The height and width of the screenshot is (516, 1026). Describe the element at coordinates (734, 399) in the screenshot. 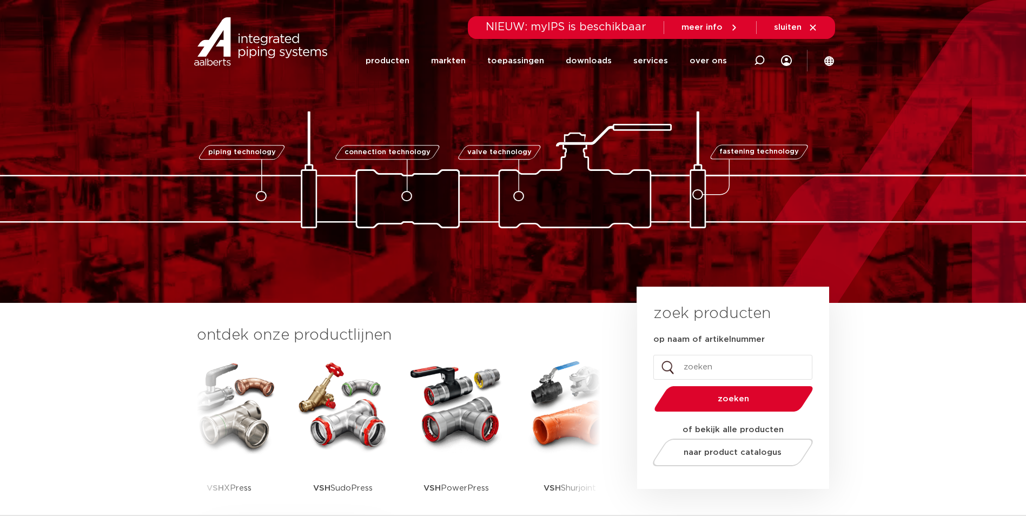

I see `button: zoeken` at that location.